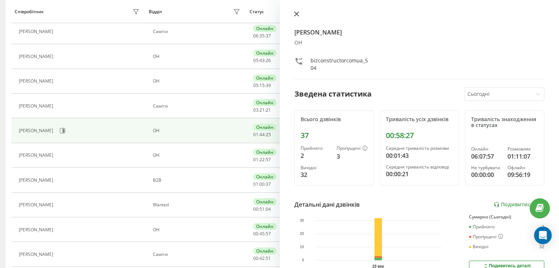 Image resolution: width=559 pixels, height=268 pixels. I want to click on text: 30, so click(302, 221).